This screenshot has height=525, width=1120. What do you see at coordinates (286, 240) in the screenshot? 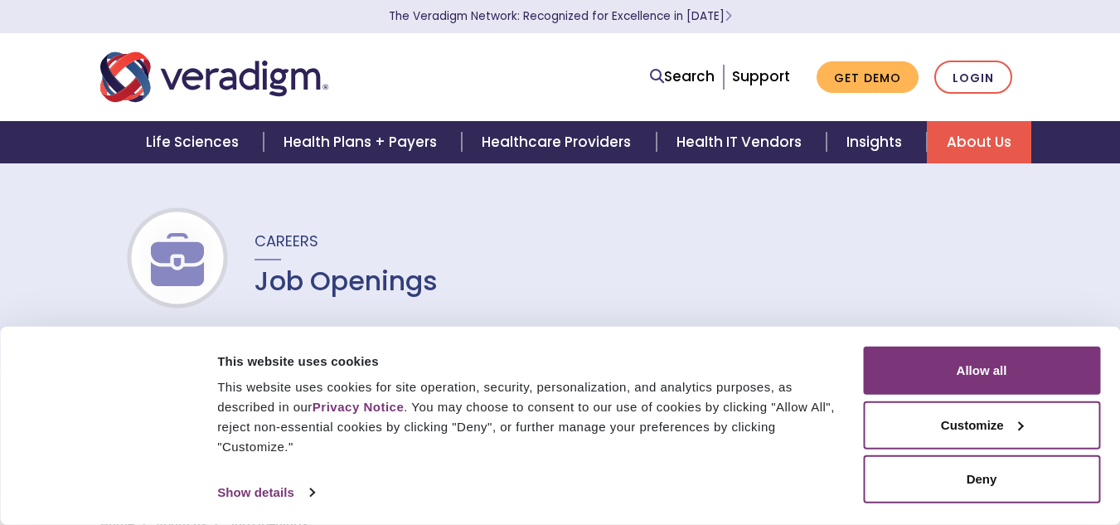
I see `span: Careers` at bounding box center [286, 240].